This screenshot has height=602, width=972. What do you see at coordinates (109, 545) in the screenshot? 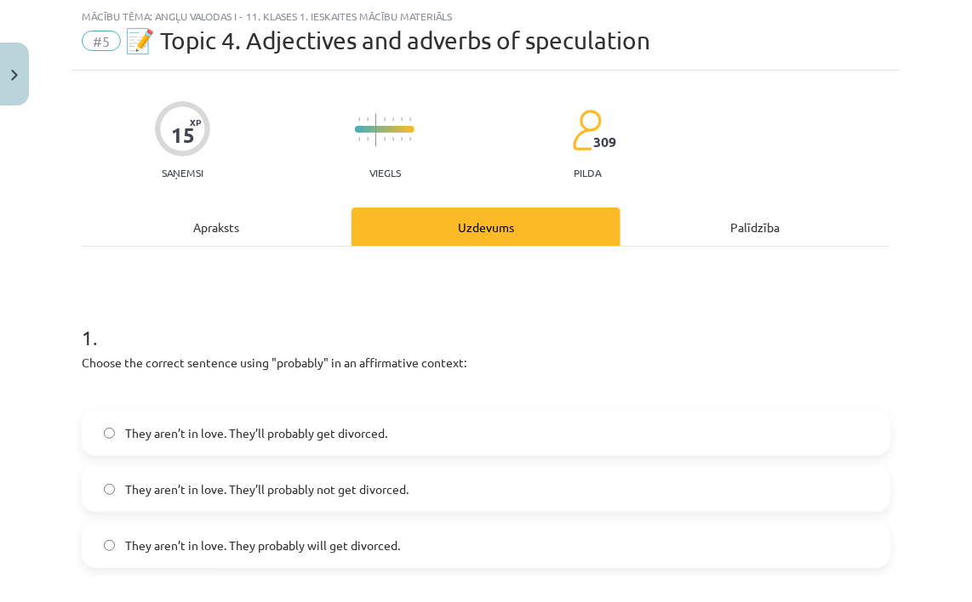
I see `input: They aren’t in love. They probably will get divorced.` at bounding box center [109, 545].